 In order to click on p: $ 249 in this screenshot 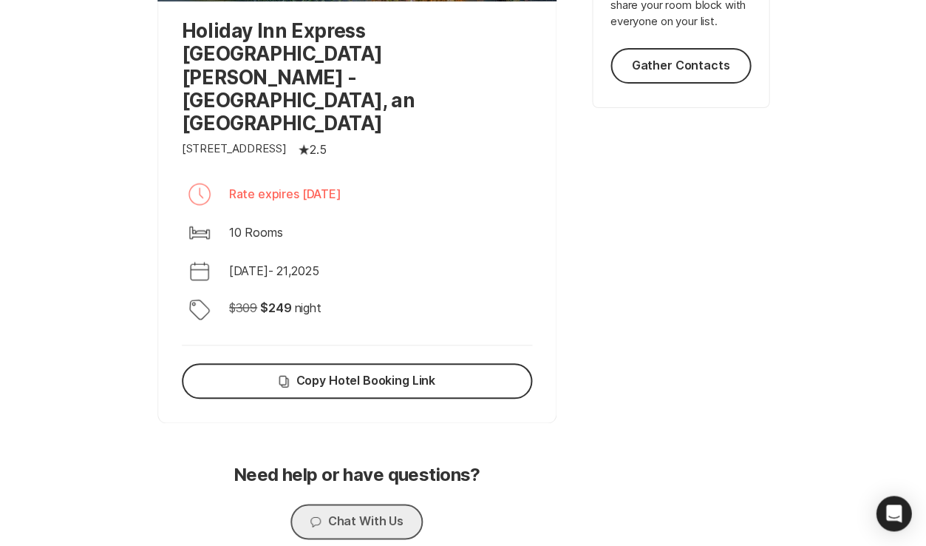, I will do `click(276, 308)`.